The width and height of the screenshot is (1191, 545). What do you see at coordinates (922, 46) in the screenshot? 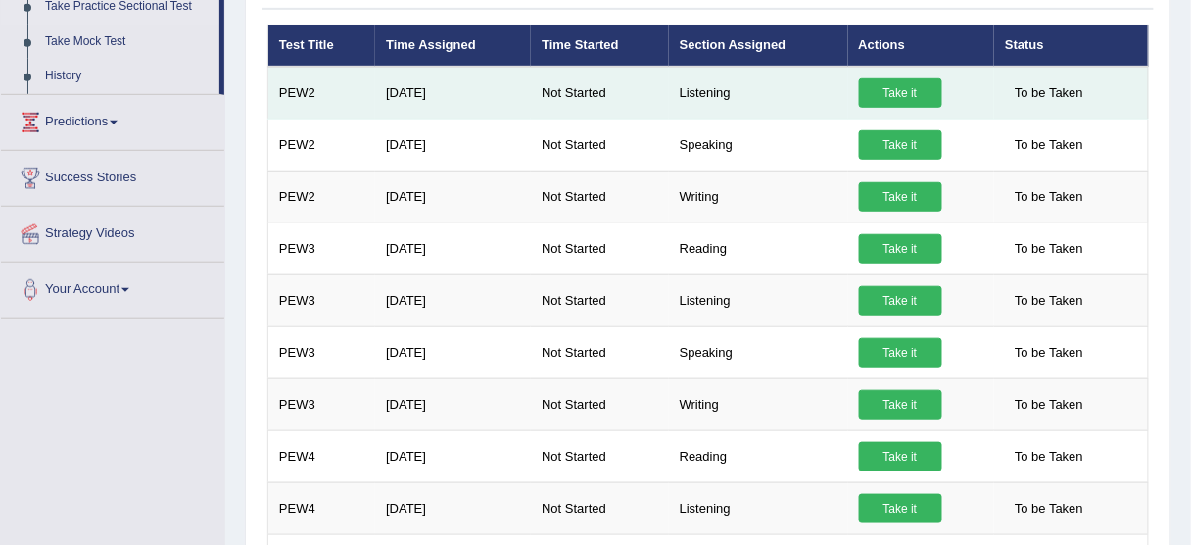
I see `th: Actions` at bounding box center [922, 46].